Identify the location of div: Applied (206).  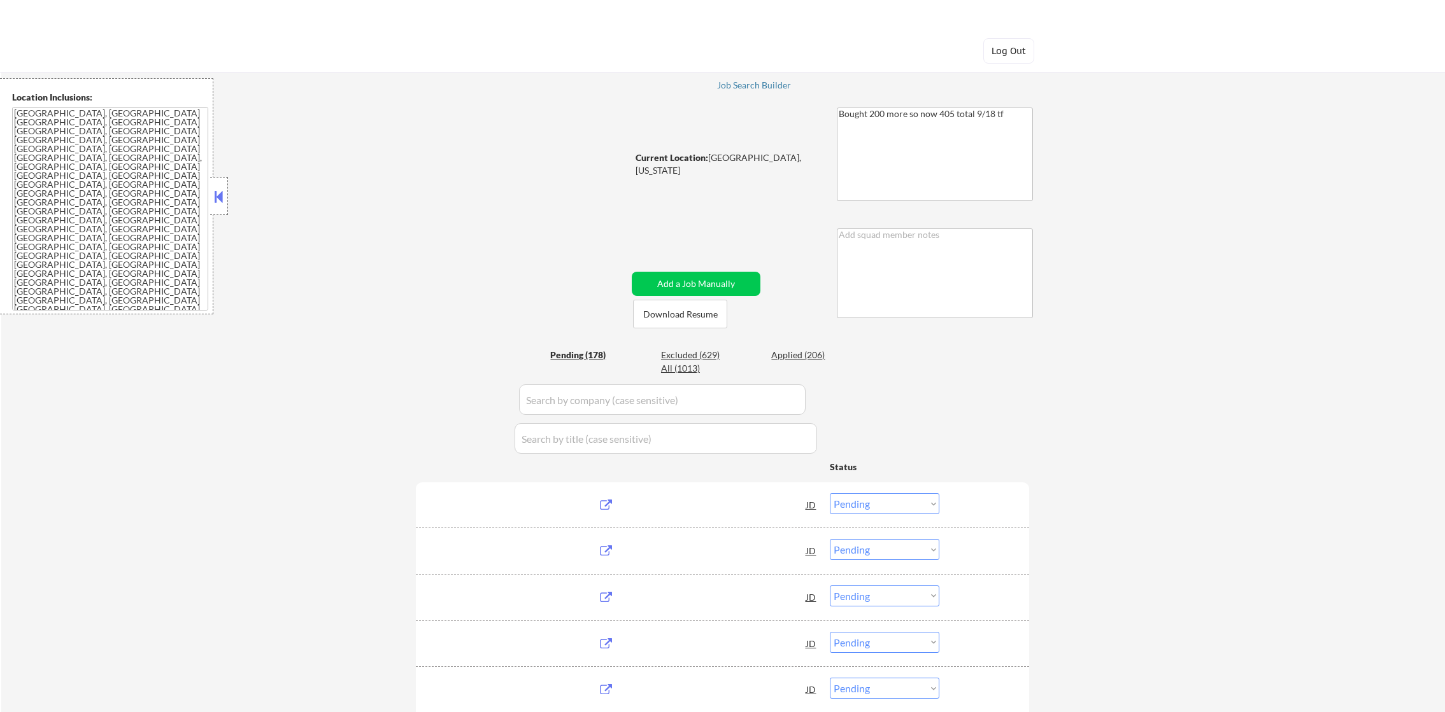
(803, 355).